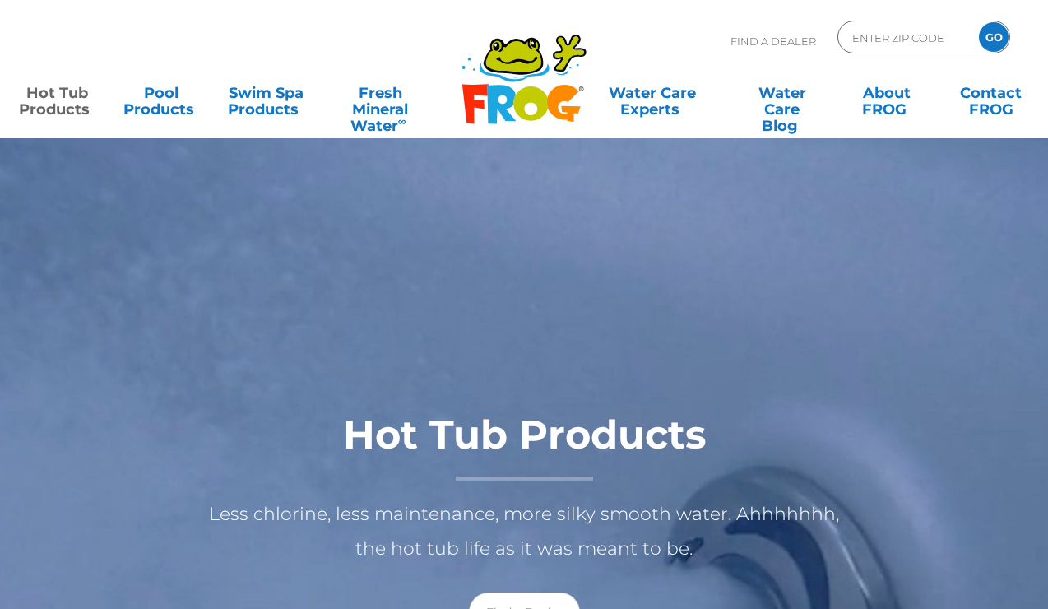  Describe the element at coordinates (886, 93) in the screenshot. I see `a: AboutFROG` at that location.